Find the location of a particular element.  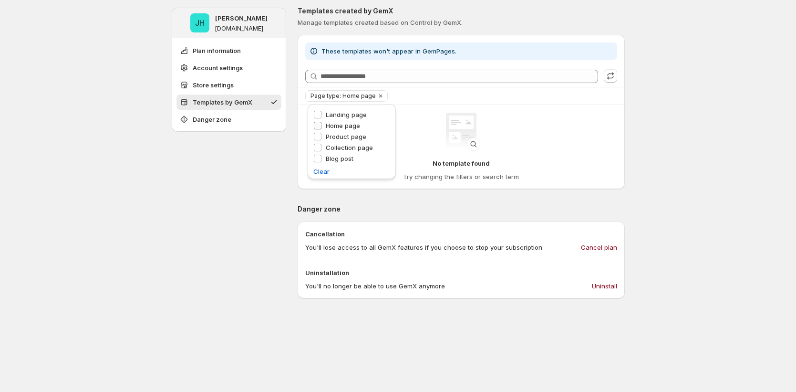

p: You'll no longer be able to use GemX anymore is located at coordinates (375, 286).